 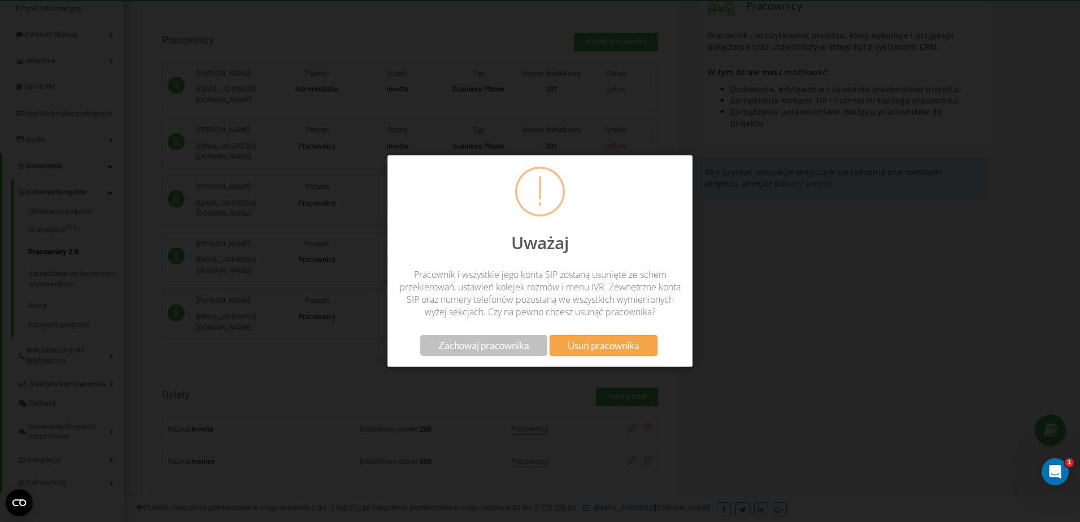 What do you see at coordinates (540, 242) in the screenshot?
I see `span: Uważaj` at bounding box center [540, 242].